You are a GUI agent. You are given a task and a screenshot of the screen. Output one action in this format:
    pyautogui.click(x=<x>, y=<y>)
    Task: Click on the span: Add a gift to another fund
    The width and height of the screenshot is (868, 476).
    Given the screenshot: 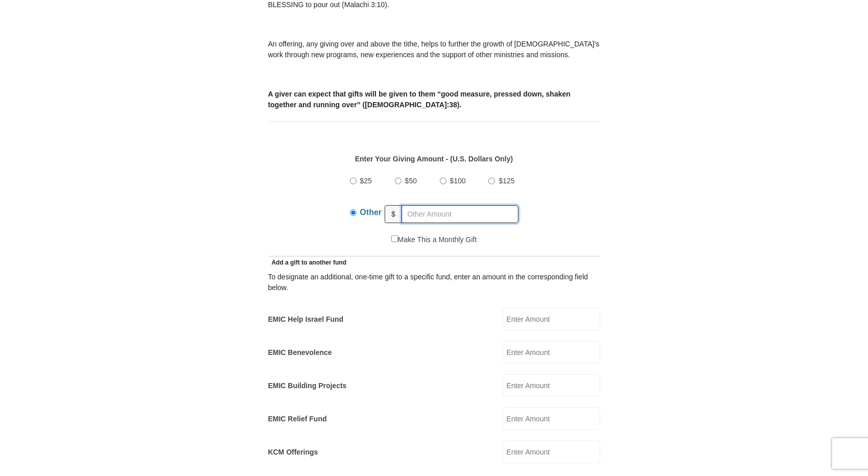 What is the action you would take?
    pyautogui.click(x=308, y=263)
    